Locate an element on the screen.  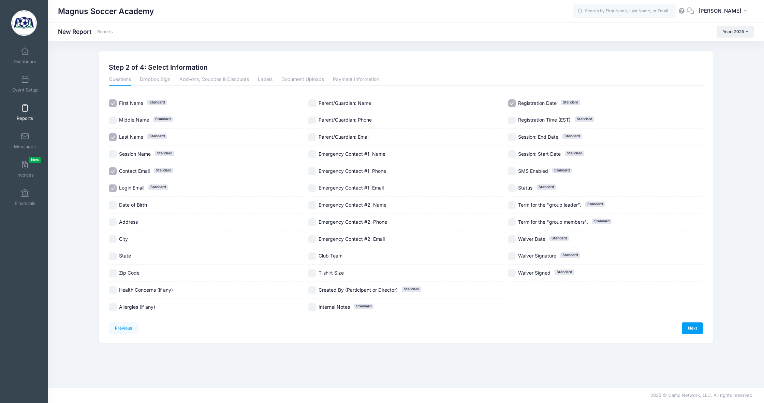
a: Financials is located at coordinates (25, 197).